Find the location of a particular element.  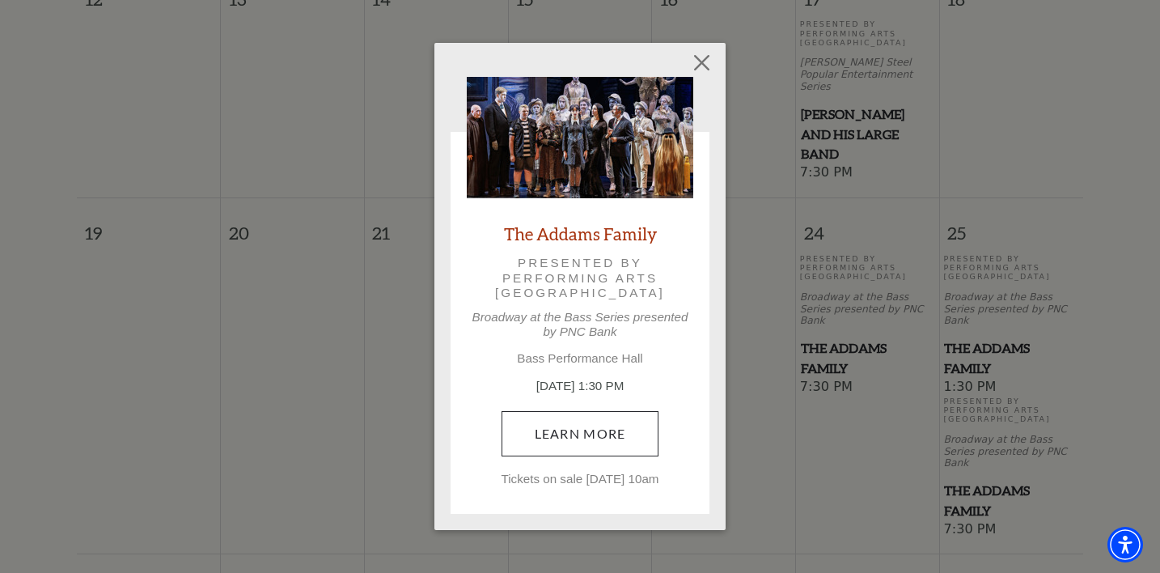

button: Close is located at coordinates (702, 62).